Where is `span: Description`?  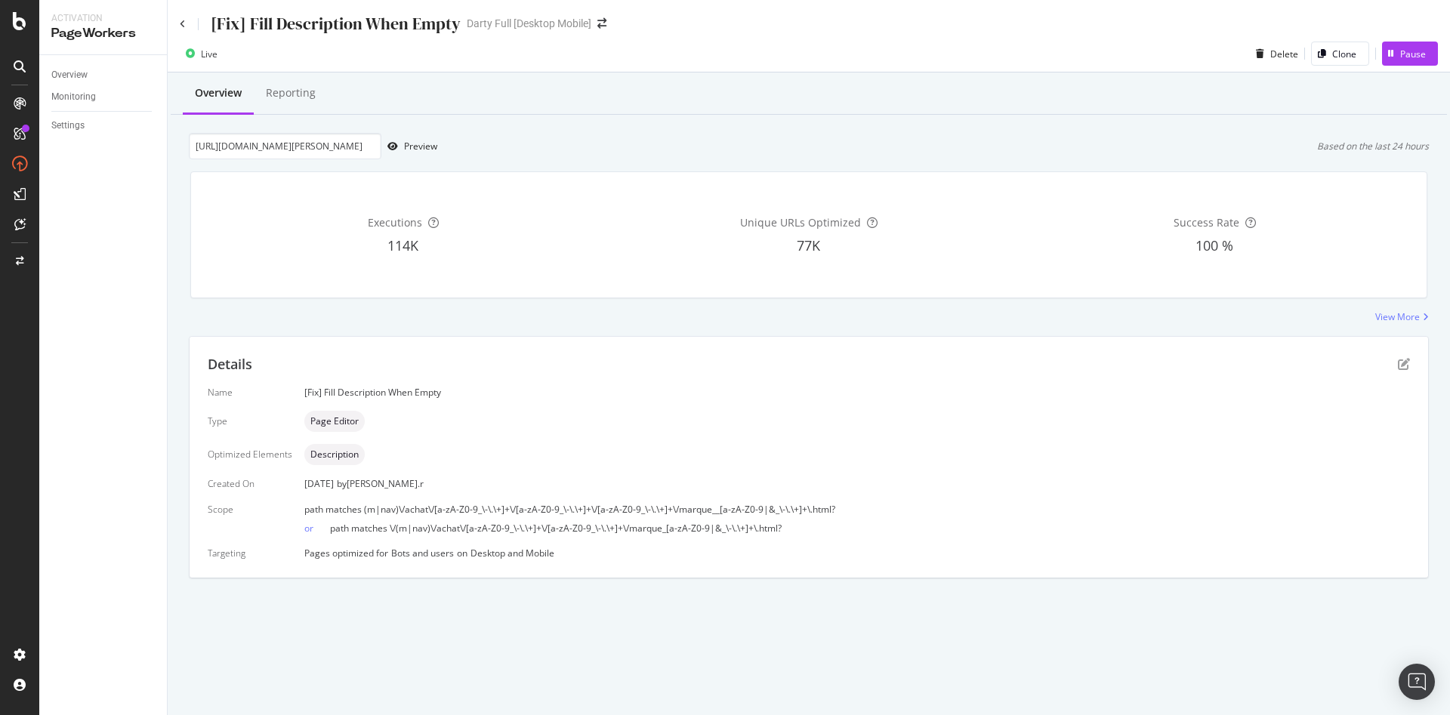
span: Description is located at coordinates (335, 455).